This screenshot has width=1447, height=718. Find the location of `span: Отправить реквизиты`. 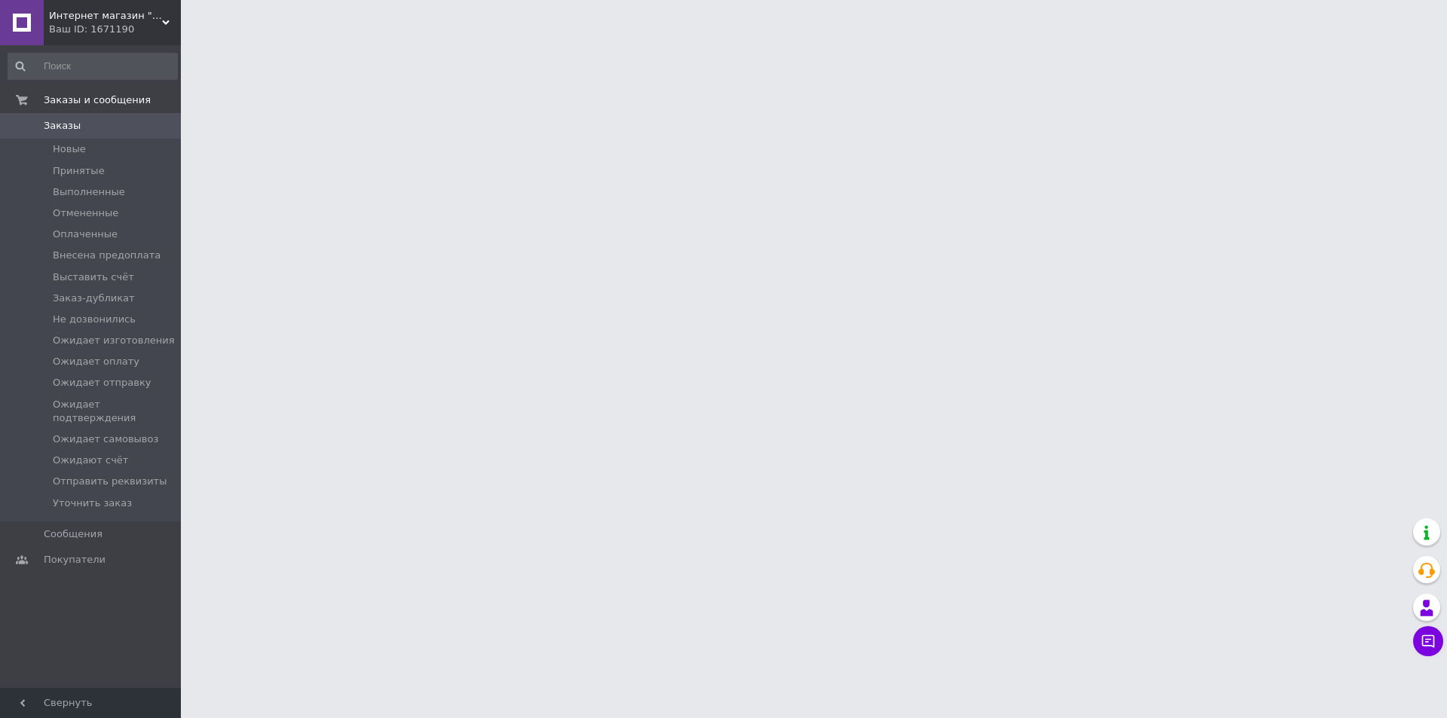

span: Отправить реквизиты is located at coordinates (109, 481).